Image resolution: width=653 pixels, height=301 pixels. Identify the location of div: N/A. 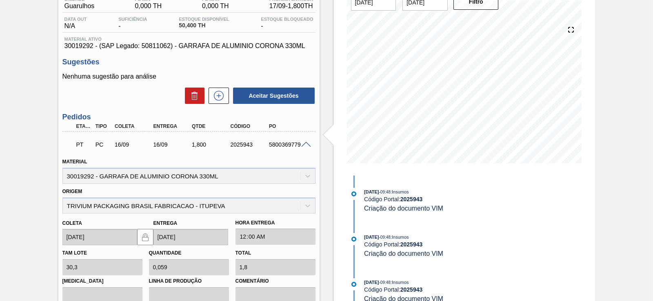
(75, 23).